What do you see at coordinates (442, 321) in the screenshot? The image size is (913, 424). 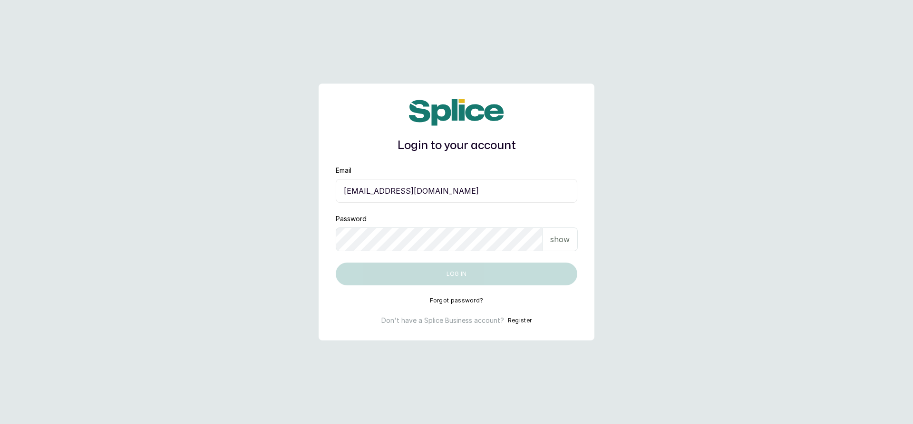 I see `p: Don't have a Splice Business account?` at bounding box center [442, 321].